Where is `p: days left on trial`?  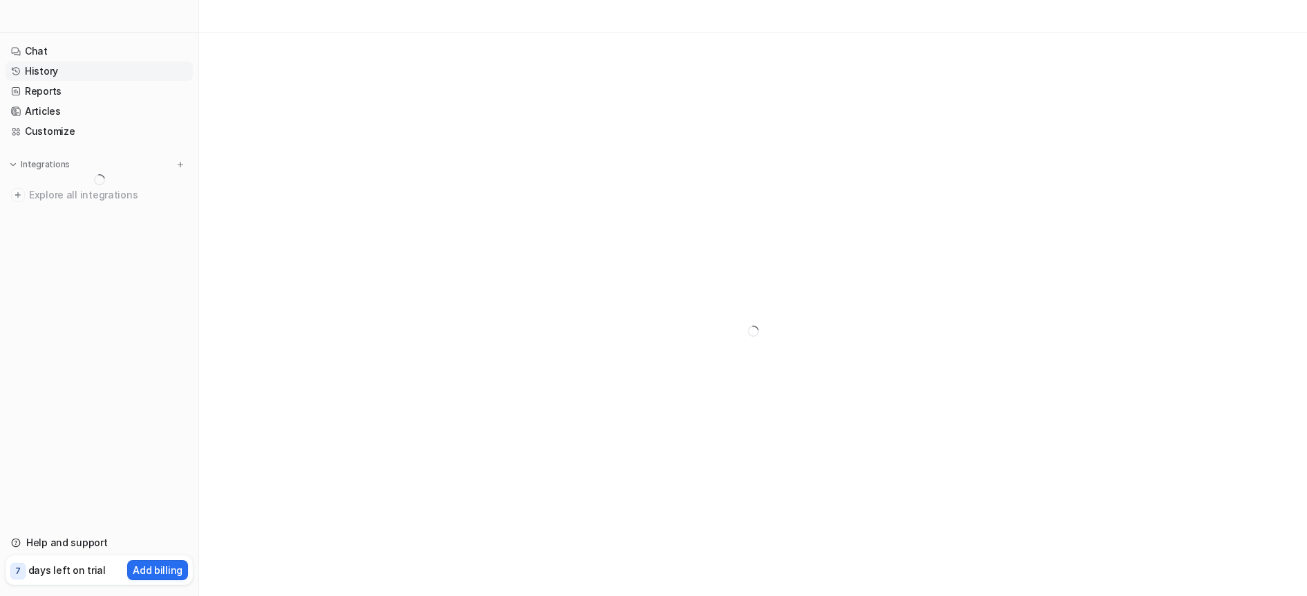
p: days left on trial is located at coordinates (67, 570).